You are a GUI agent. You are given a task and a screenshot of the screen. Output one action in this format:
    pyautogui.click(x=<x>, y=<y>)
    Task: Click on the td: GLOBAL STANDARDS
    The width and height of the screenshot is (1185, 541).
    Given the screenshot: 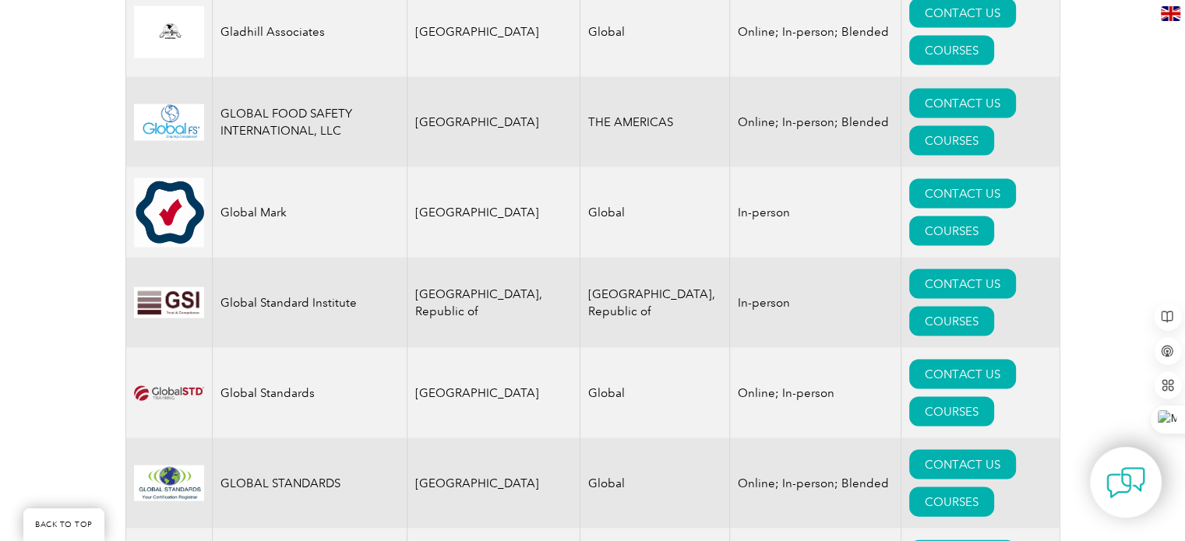 What is the action you would take?
    pyautogui.click(x=309, y=484)
    